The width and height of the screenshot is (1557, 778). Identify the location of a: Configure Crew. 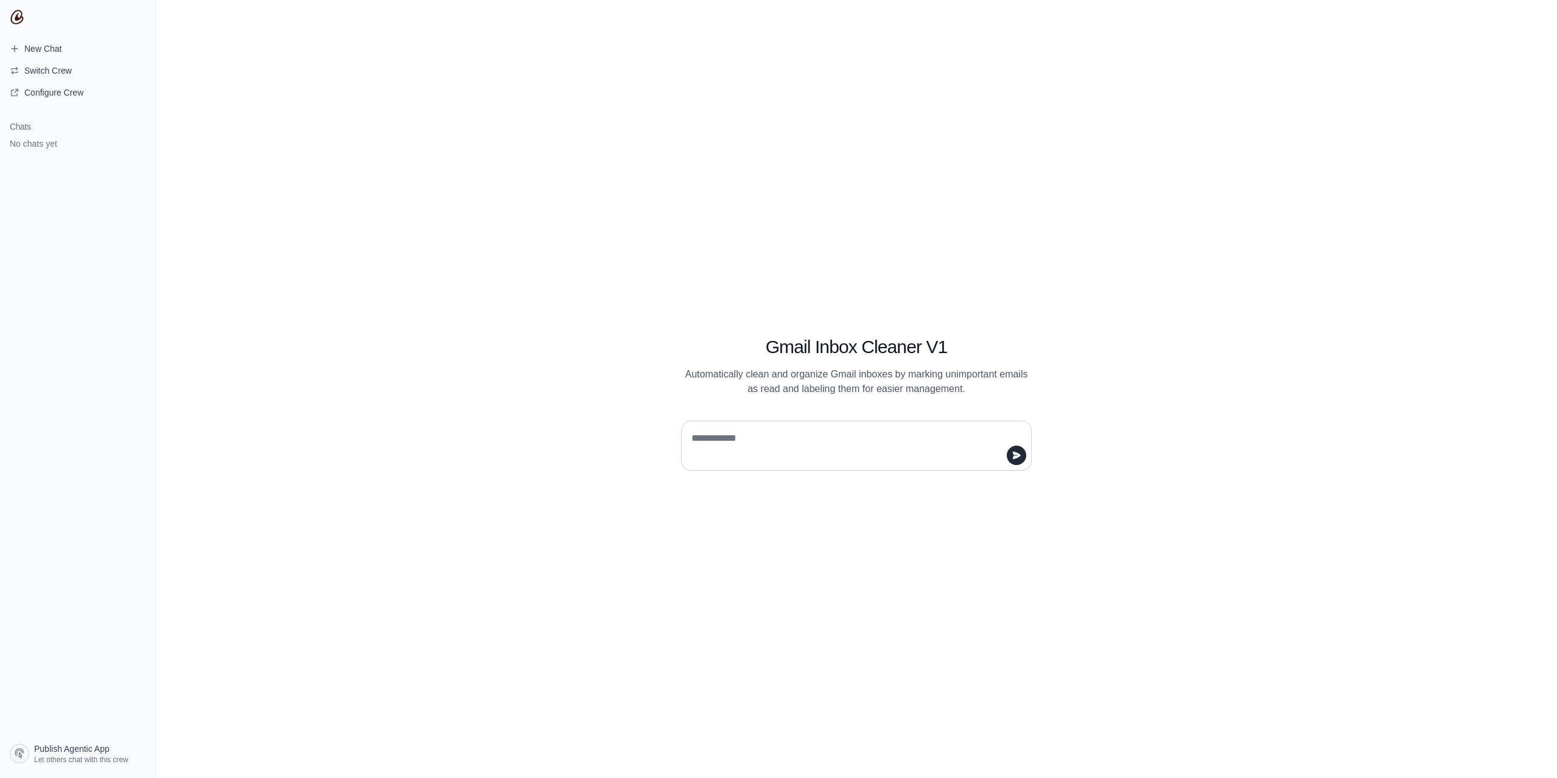
(77, 93).